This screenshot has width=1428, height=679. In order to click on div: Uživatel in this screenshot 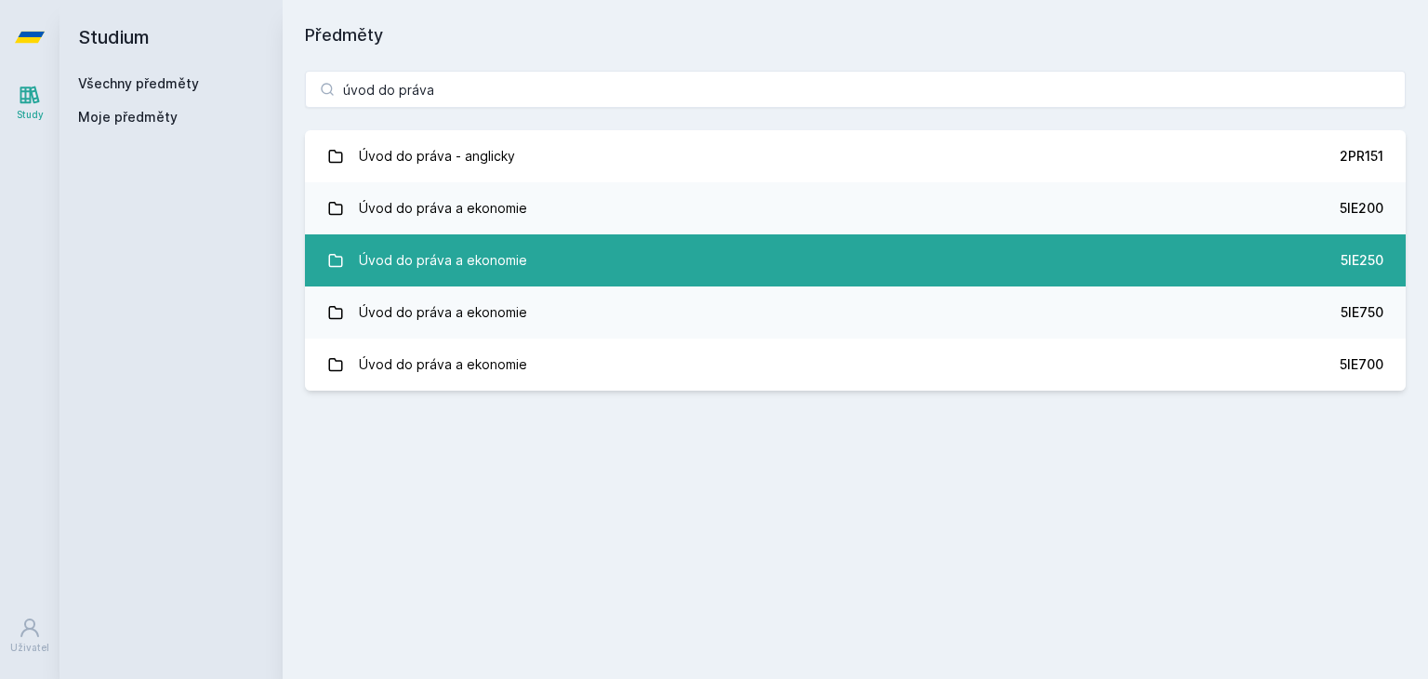, I will do `click(30, 647)`.